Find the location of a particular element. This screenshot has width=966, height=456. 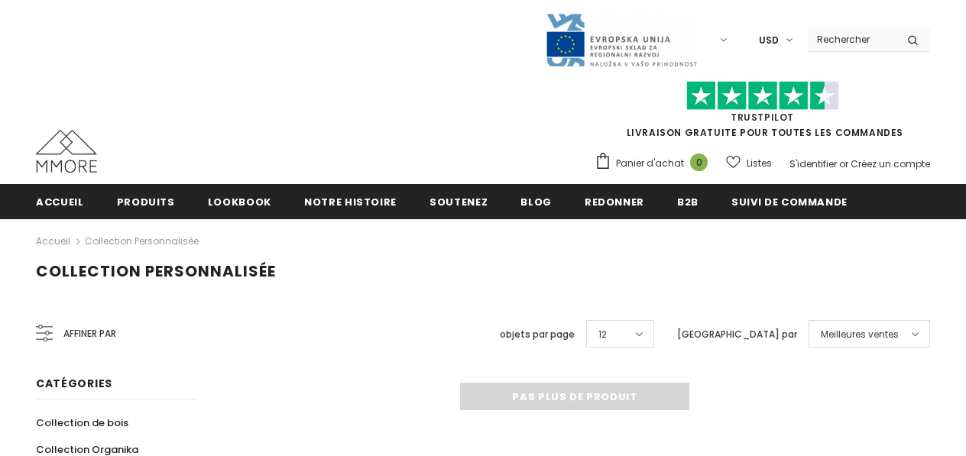

a: Suivi de commande is located at coordinates (790, 201).